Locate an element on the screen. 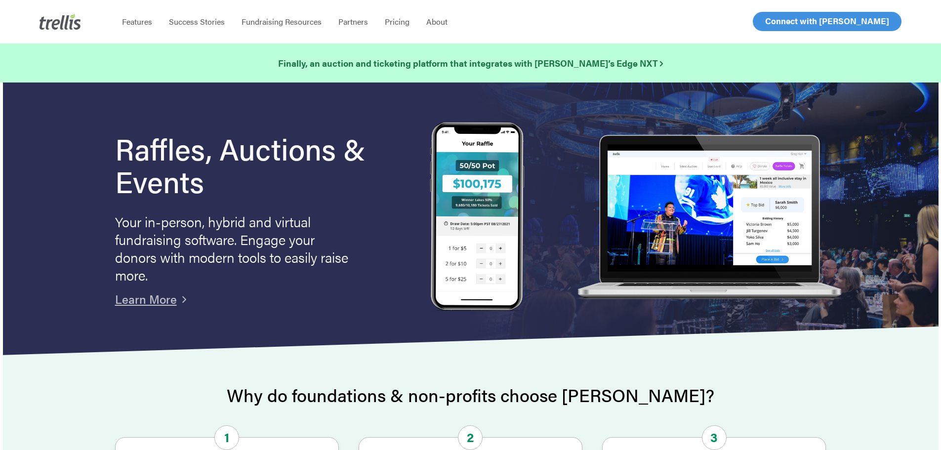  a: Success Stories is located at coordinates (197, 22).